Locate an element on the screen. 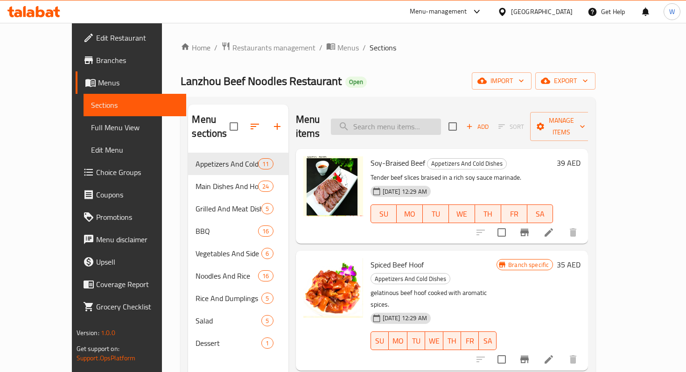 Image resolution: width=686 pixels, height=372 pixels. span: FR is located at coordinates (514, 214).